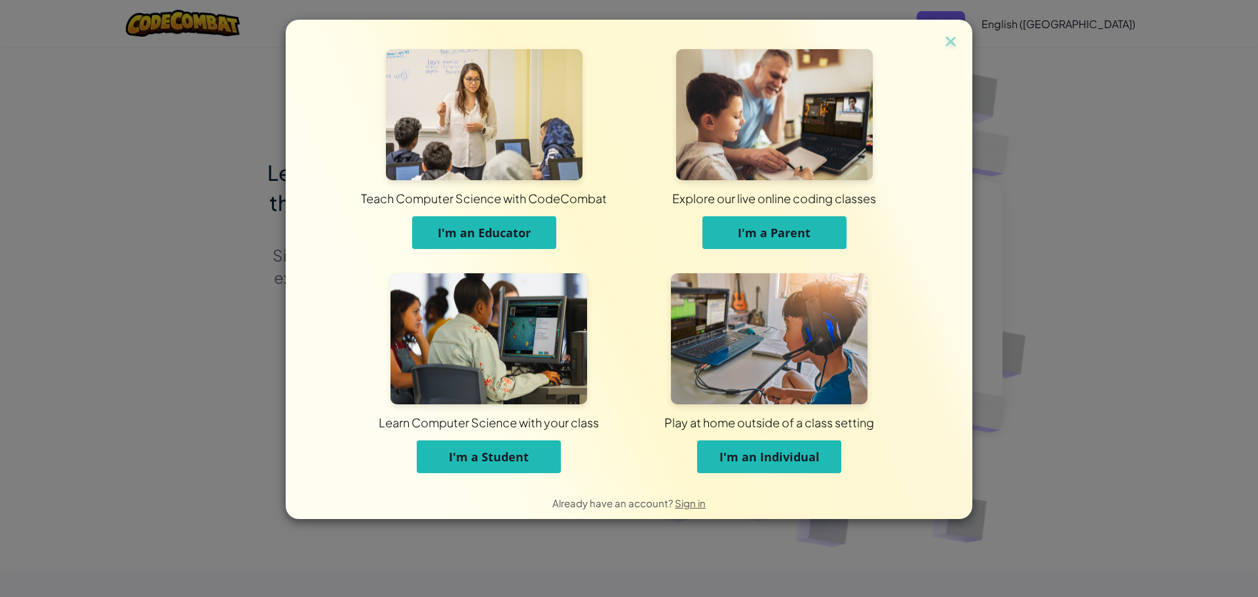 The height and width of the screenshot is (597, 1258). Describe the element at coordinates (690, 502) in the screenshot. I see `a: Sign in` at that location.